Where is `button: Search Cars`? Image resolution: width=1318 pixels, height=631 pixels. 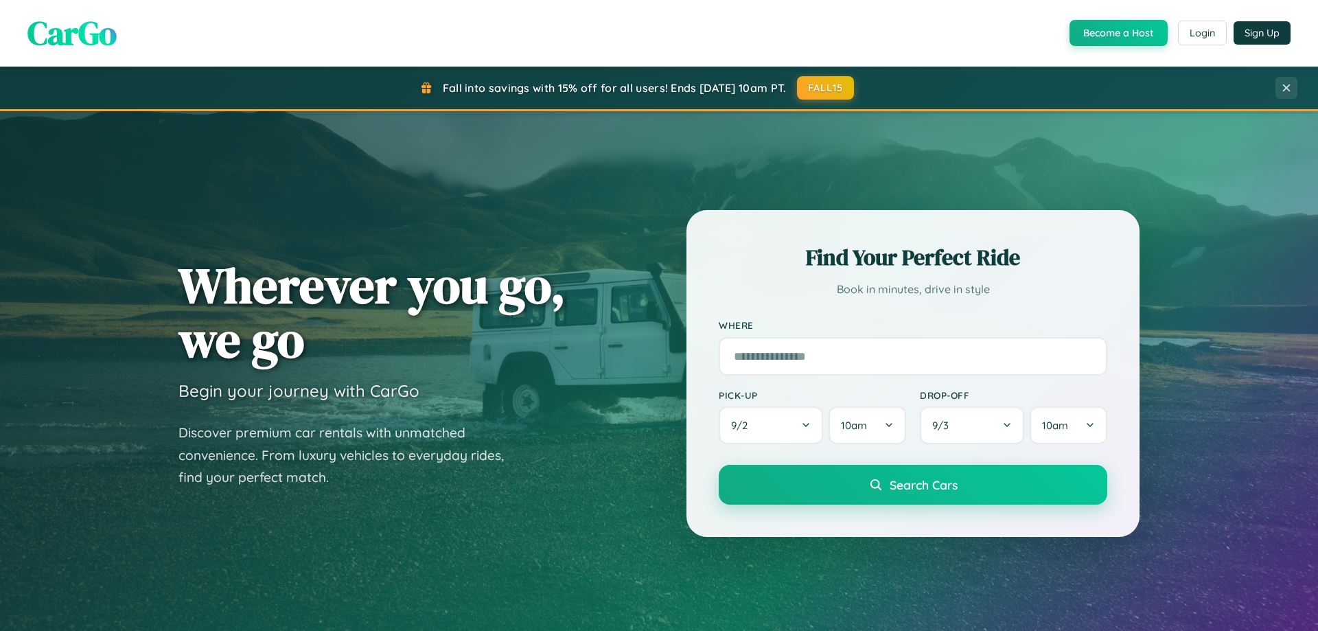
button: Search Cars is located at coordinates (913, 485).